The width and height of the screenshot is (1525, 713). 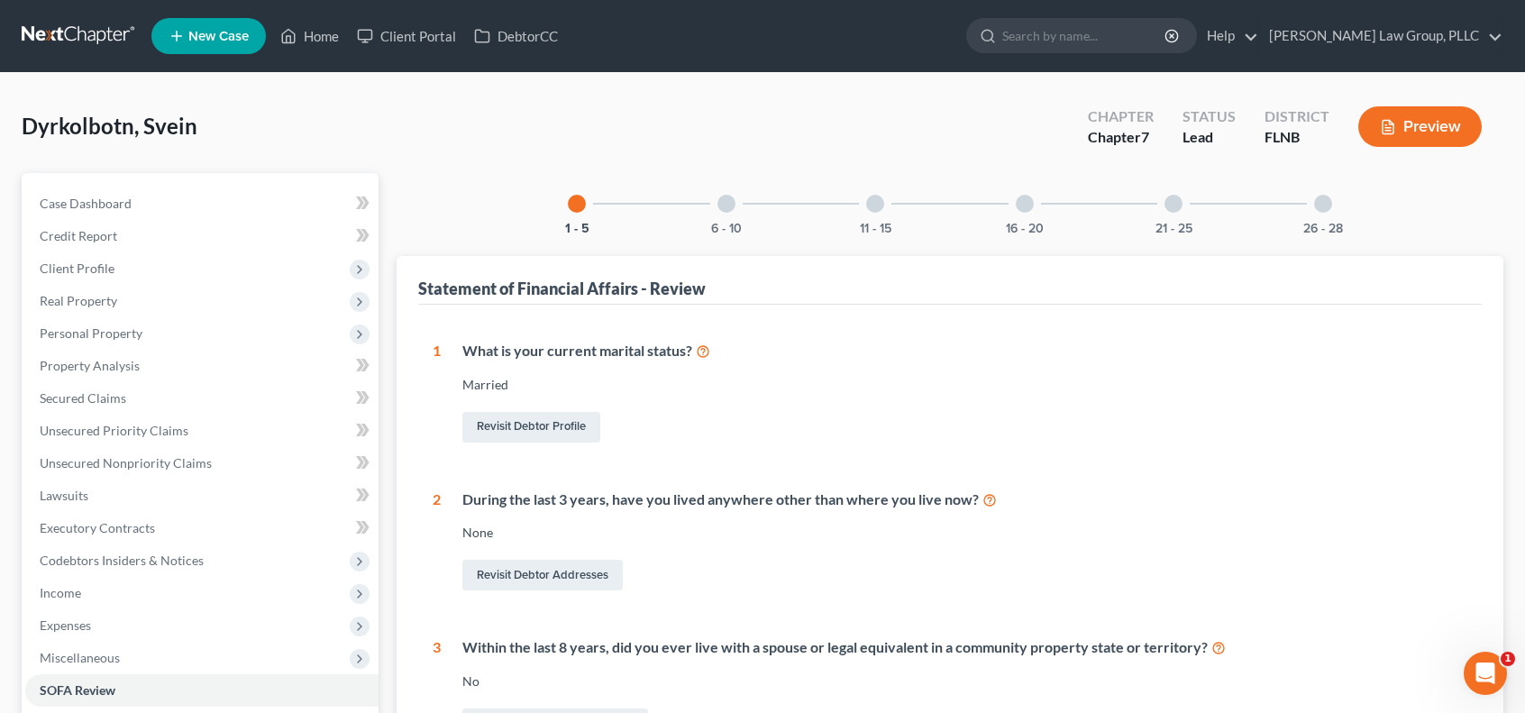 What do you see at coordinates (77, 689) in the screenshot?
I see `span: SOFA Review` at bounding box center [77, 689].